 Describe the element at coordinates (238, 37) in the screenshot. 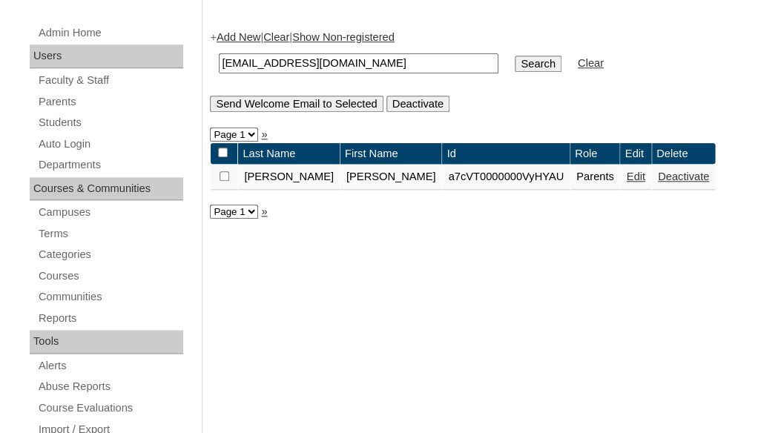

I see `a: Add New` at that location.